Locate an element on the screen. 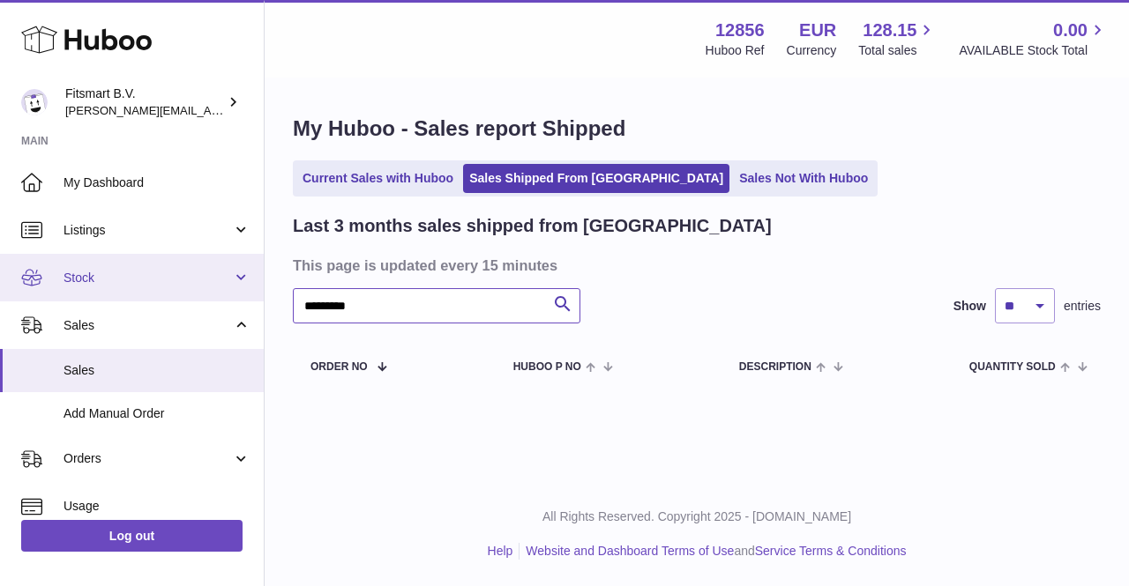  span: Total sales is located at coordinates (897, 50).